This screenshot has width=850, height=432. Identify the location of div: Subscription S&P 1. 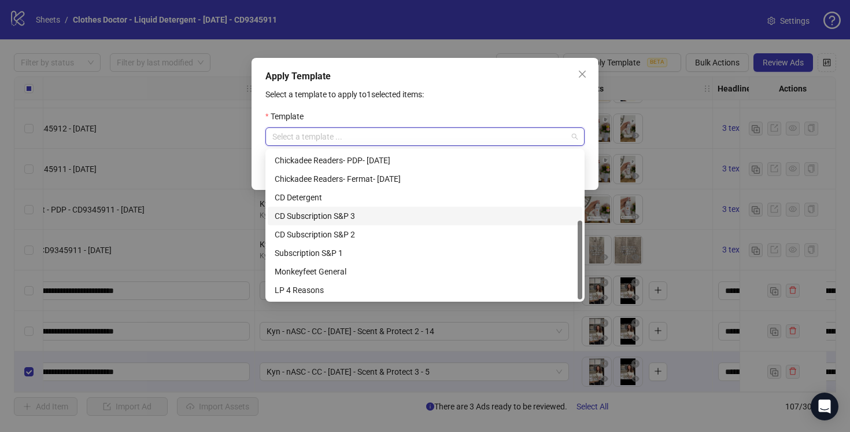
(425, 253).